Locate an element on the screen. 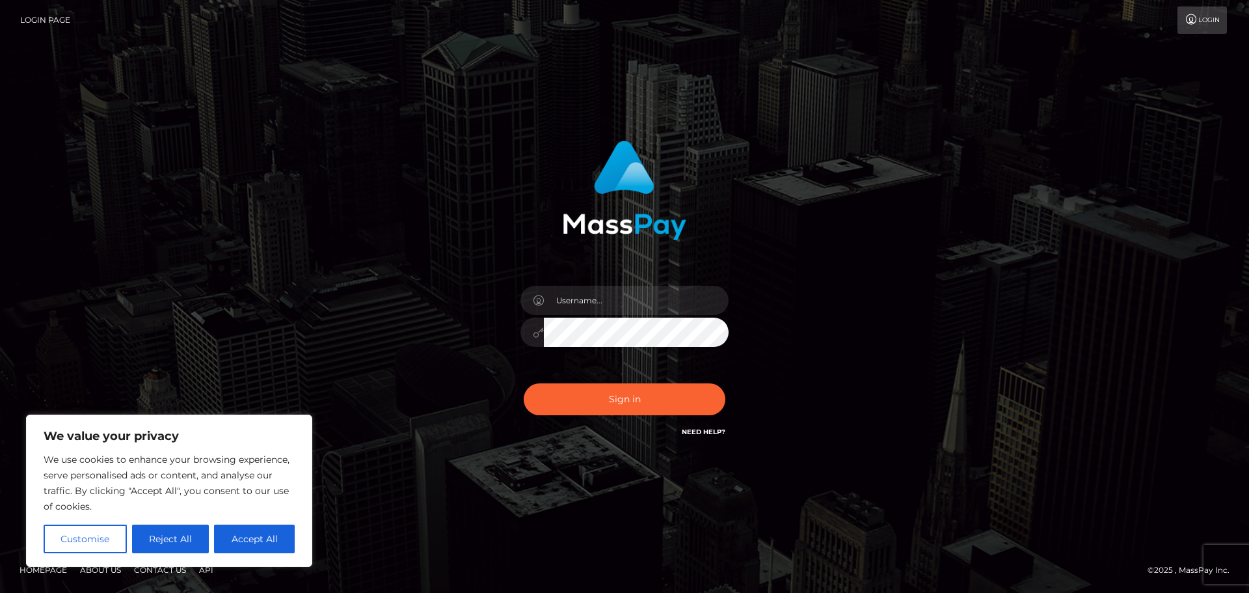 The height and width of the screenshot is (593, 1249). a: Login Page is located at coordinates (45, 20).